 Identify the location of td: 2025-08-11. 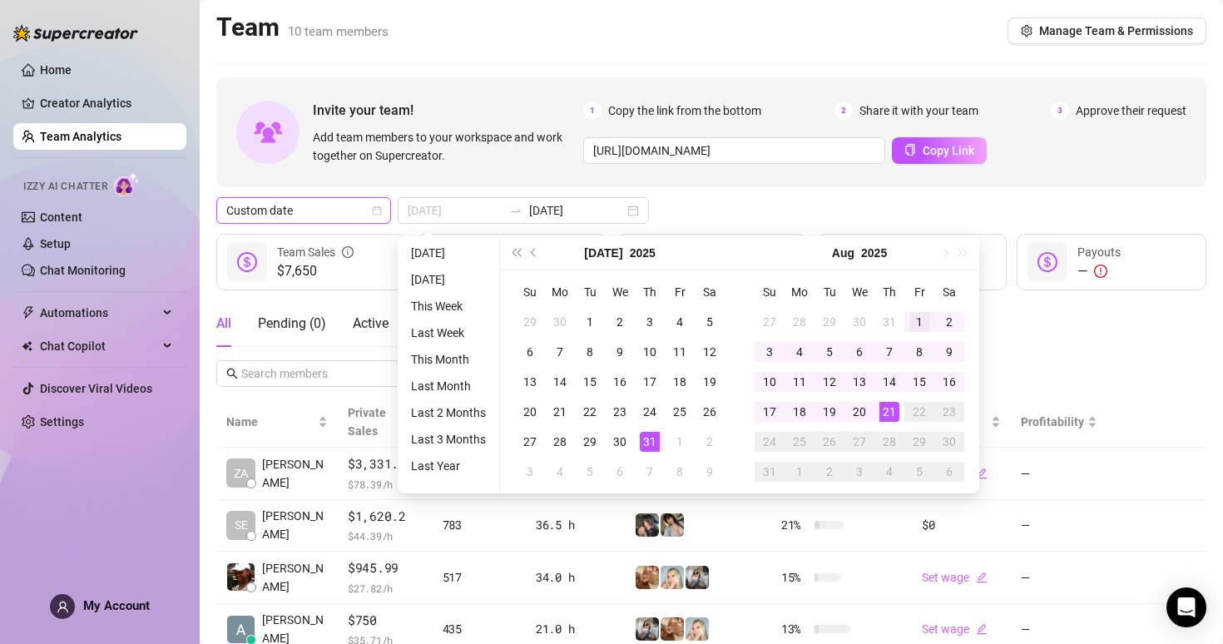
(799, 382).